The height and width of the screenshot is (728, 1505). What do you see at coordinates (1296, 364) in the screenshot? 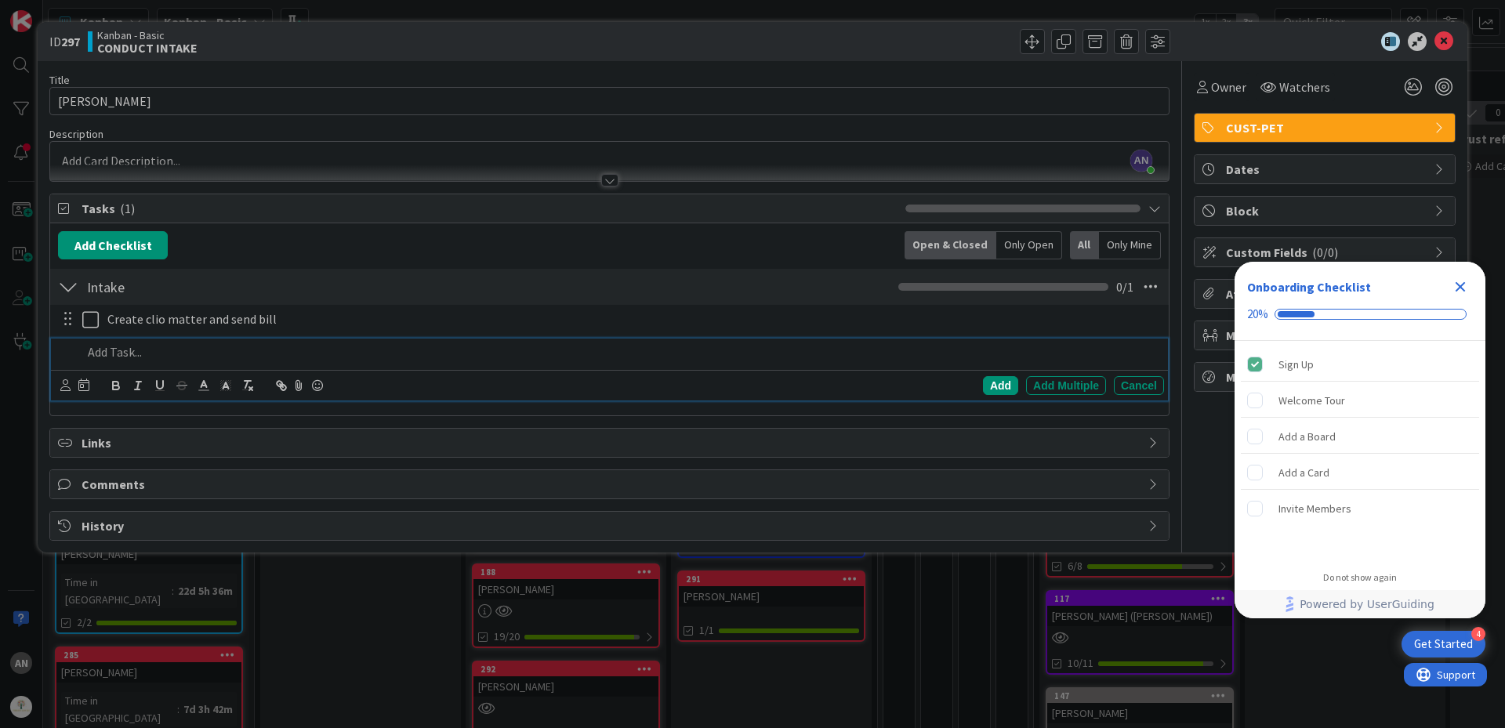
I see `div: Sign Up` at bounding box center [1296, 364].